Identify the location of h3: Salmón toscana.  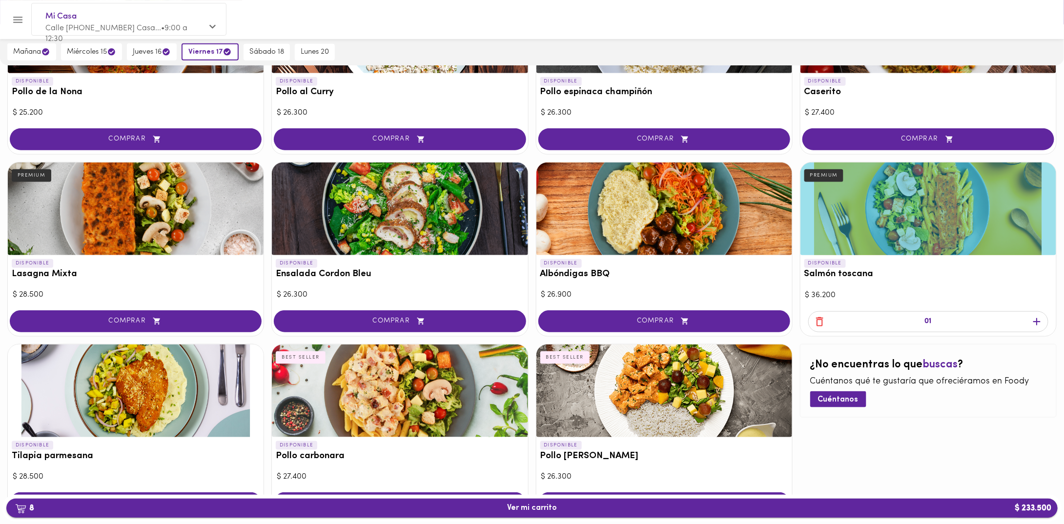
(928, 274).